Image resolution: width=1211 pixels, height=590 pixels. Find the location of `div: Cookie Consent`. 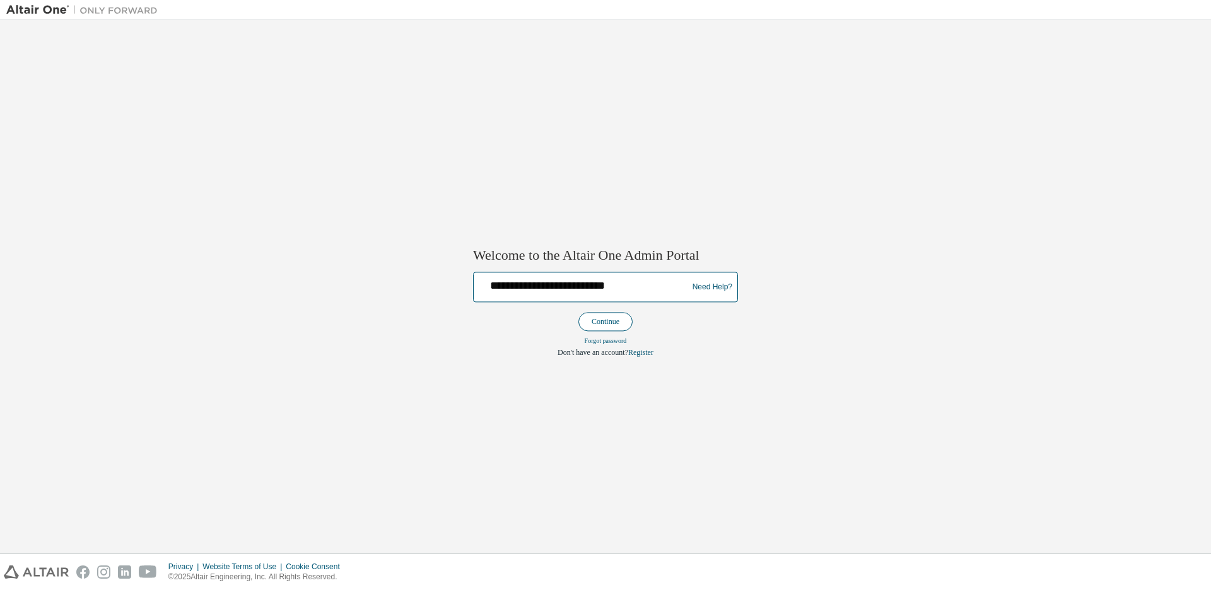

div: Cookie Consent is located at coordinates (316, 567).